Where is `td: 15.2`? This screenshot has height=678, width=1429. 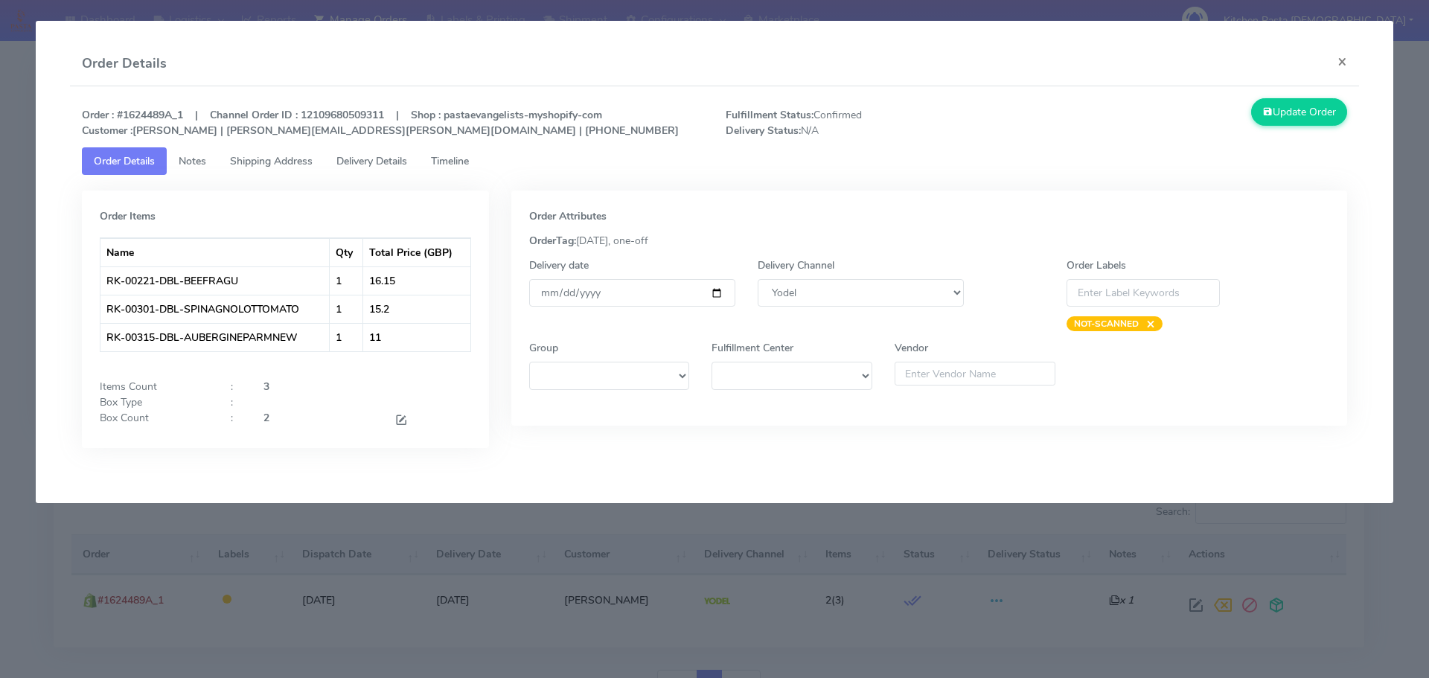 td: 15.2 is located at coordinates (416, 309).